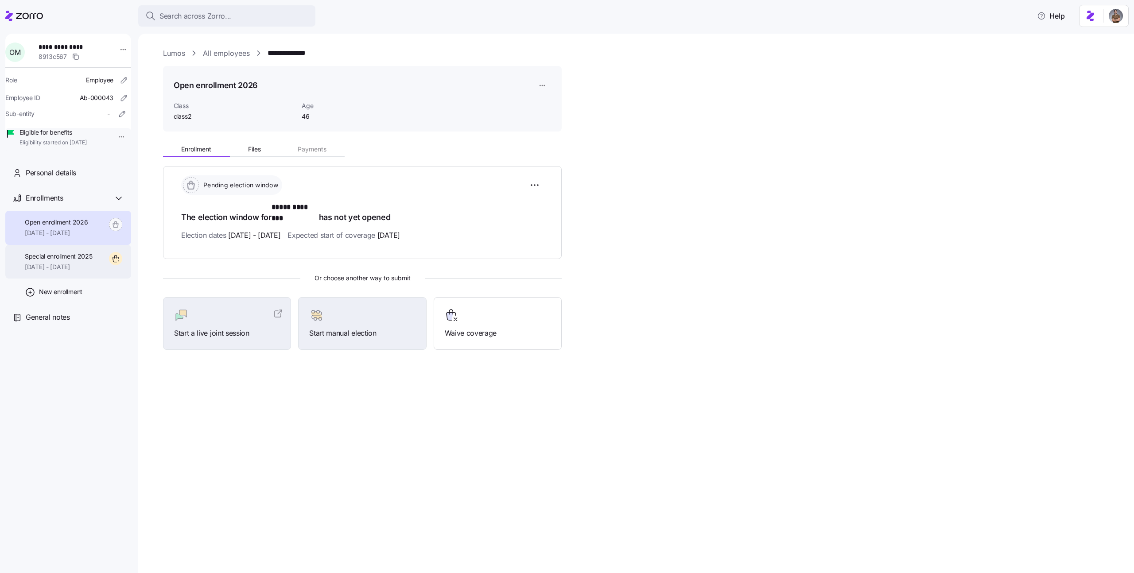  What do you see at coordinates (56, 222) in the screenshot?
I see `span: Open enrollment 2026` at bounding box center [56, 222].